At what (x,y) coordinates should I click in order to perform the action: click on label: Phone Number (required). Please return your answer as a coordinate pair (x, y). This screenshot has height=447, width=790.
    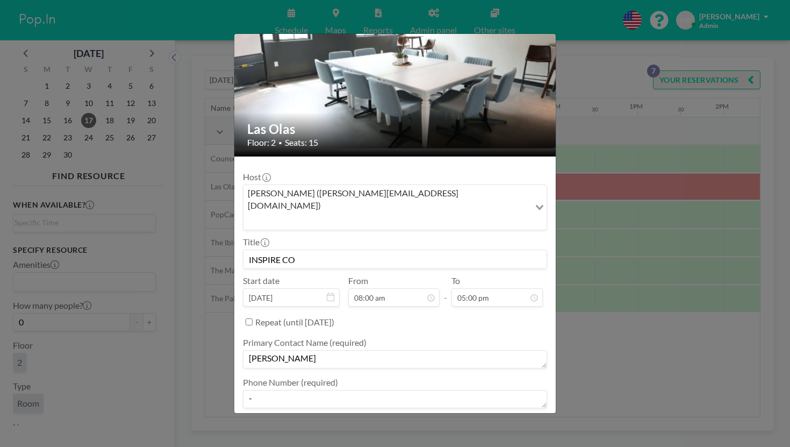
    Looking at the image, I should click on (290, 382).